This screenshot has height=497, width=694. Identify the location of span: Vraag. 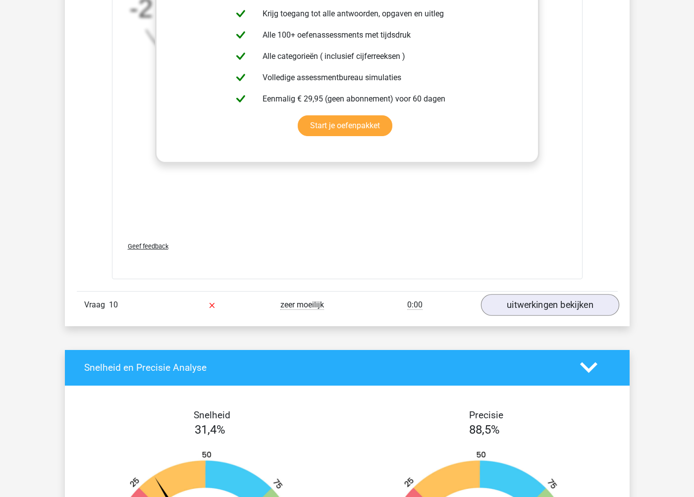
(97, 305).